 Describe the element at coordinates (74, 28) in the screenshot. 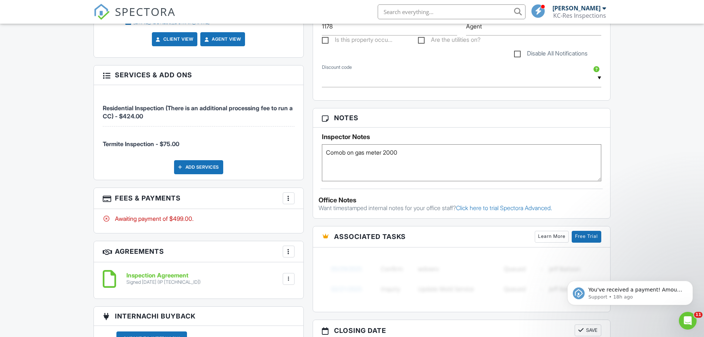

I see `div: message notification from Support, 18h ago. You've received a payment! Amount $499.00 Fee $0.00 N...` at that location.